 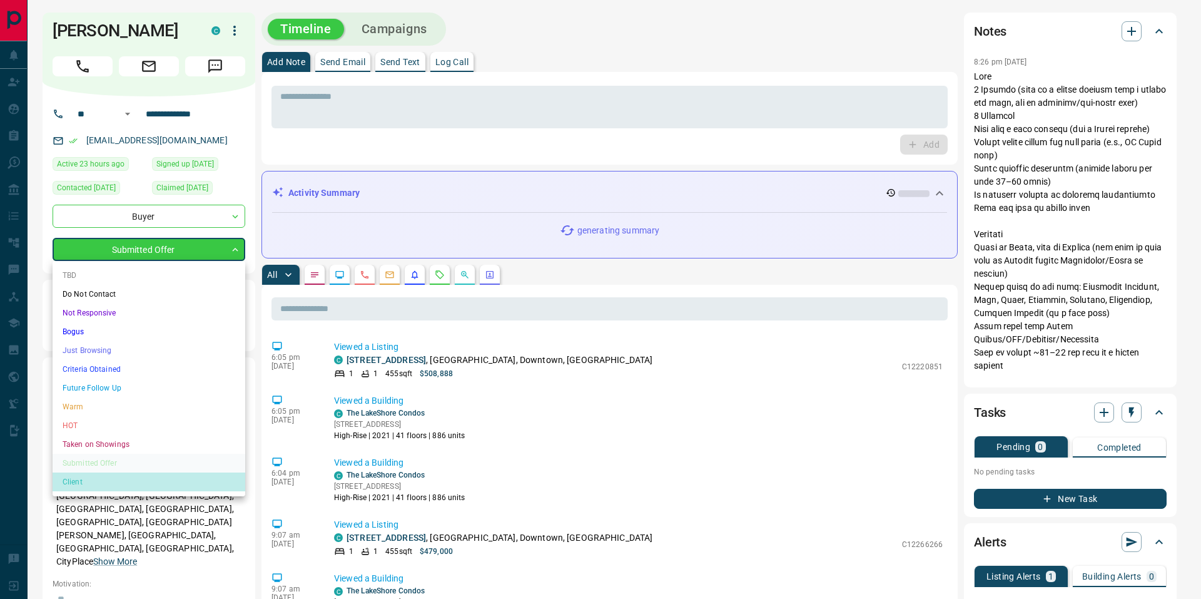 What do you see at coordinates (149, 313) in the screenshot?
I see `li: Not Responsive` at bounding box center [149, 313].